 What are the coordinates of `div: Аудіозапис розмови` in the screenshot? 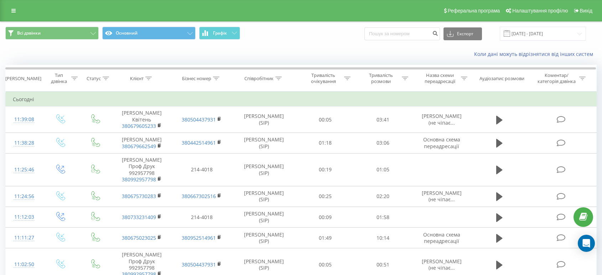 It's located at (502, 78).